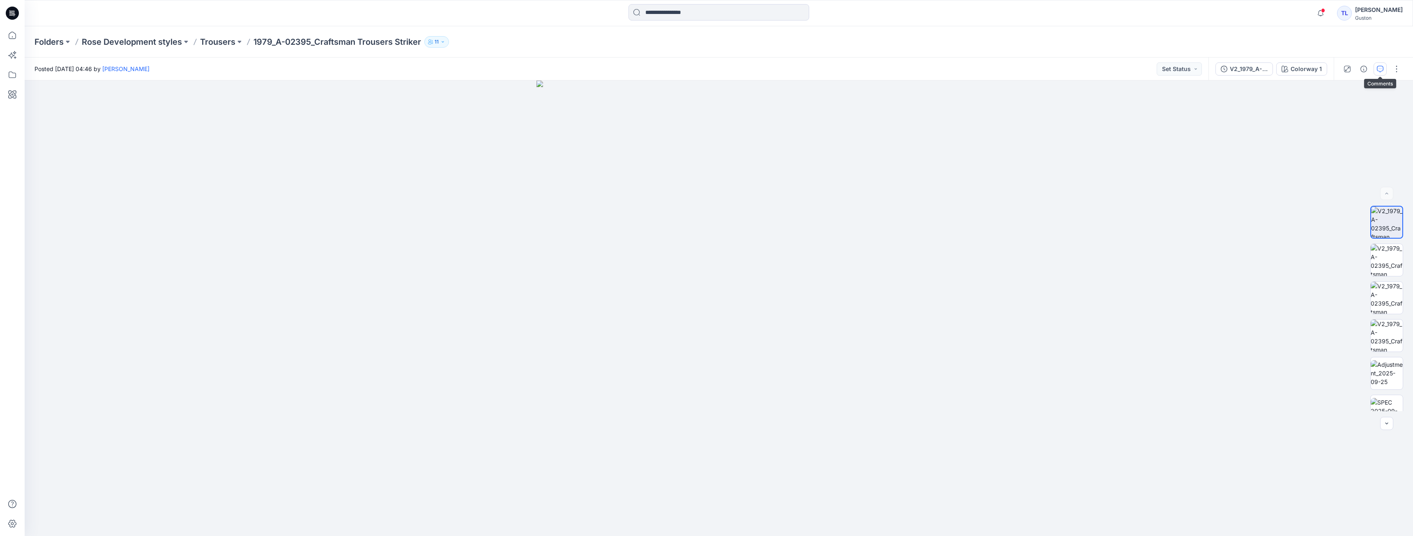 The height and width of the screenshot is (536, 1413). I want to click on p: Rose Development styles, so click(132, 42).